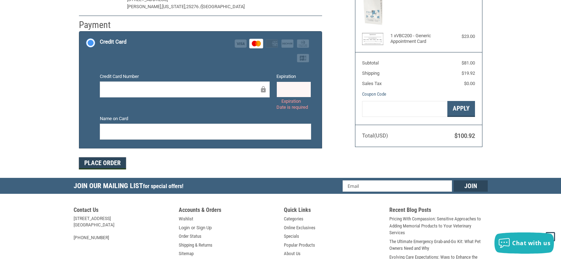 The width and height of the screenshot is (561, 259). Describe the element at coordinates (372, 83) in the screenshot. I see `span: Sales Tax` at that location.